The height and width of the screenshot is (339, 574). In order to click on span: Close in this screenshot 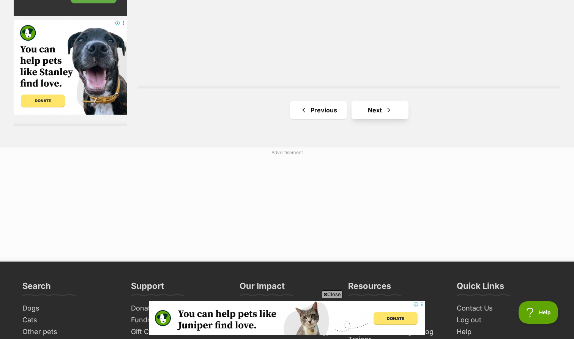, I will do `click(332, 294)`.